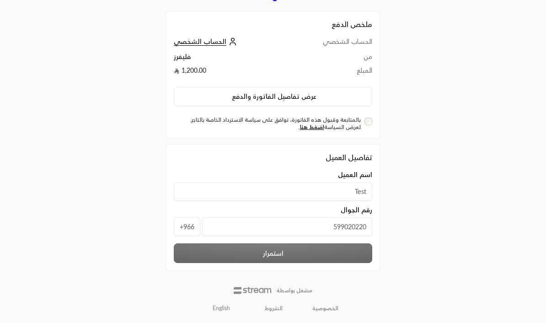 Image resolution: width=546 pixels, height=323 pixels. I want to click on span: الحساب الشخصي, so click(200, 42).